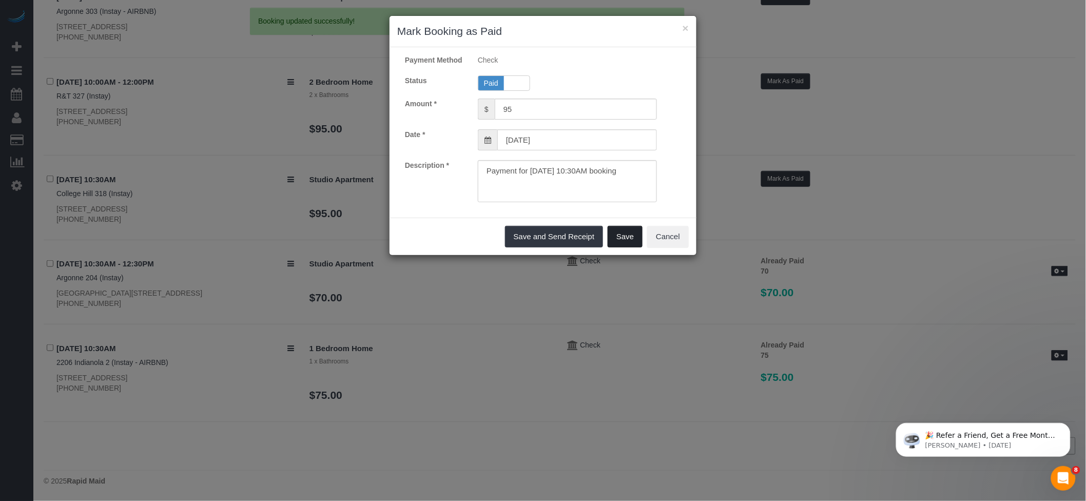 Image resolution: width=1086 pixels, height=501 pixels. I want to click on h3: Mark Booking as Paid, so click(543, 31).